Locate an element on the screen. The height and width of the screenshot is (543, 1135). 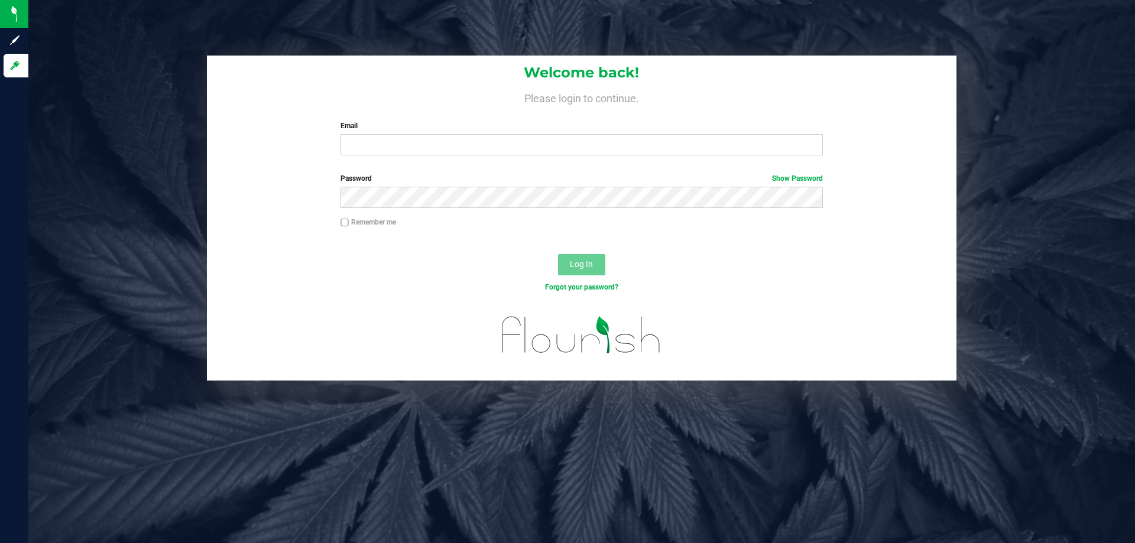
h1: Welcome back! is located at coordinates (582, 73).